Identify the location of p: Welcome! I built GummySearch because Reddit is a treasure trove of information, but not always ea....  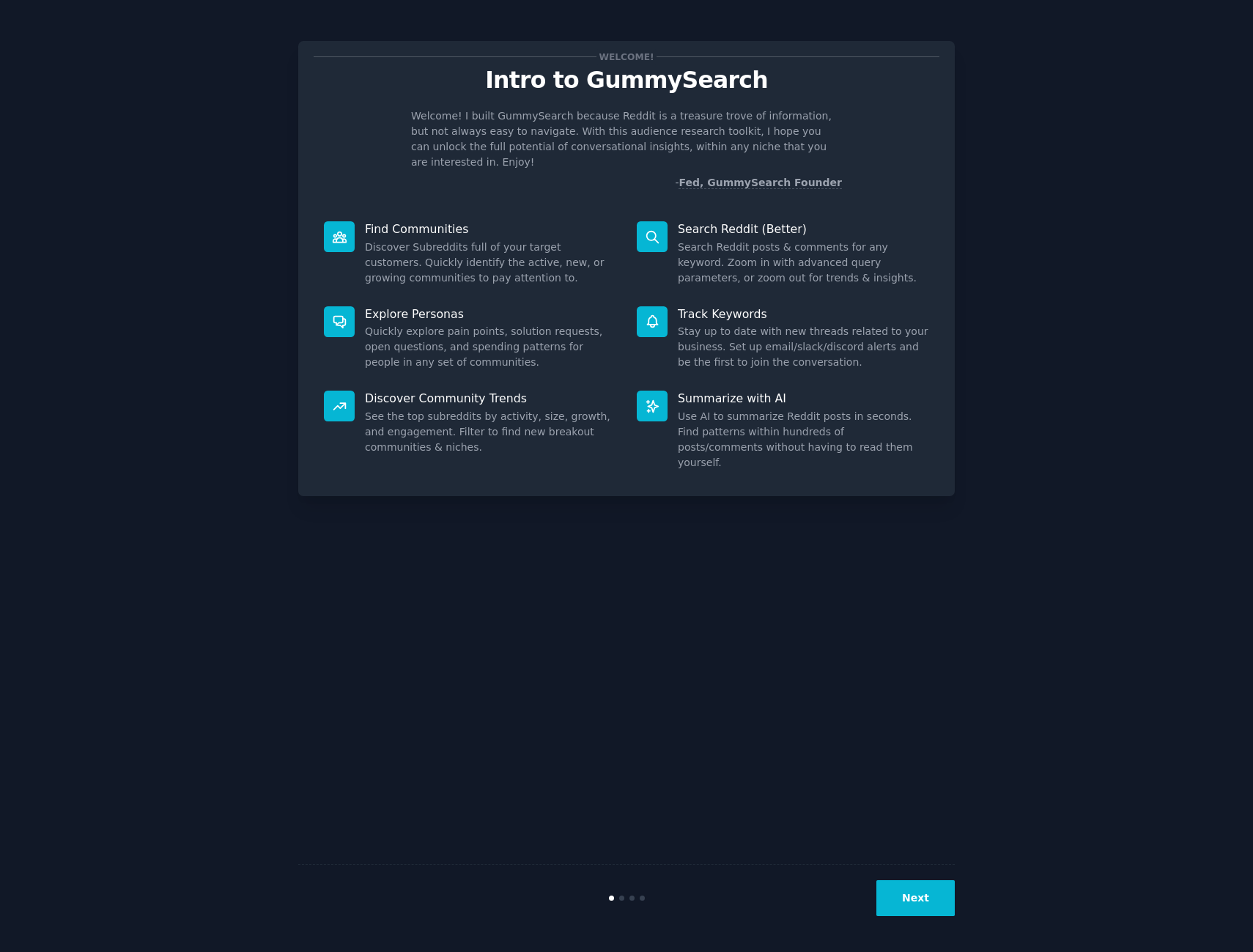
(626, 139).